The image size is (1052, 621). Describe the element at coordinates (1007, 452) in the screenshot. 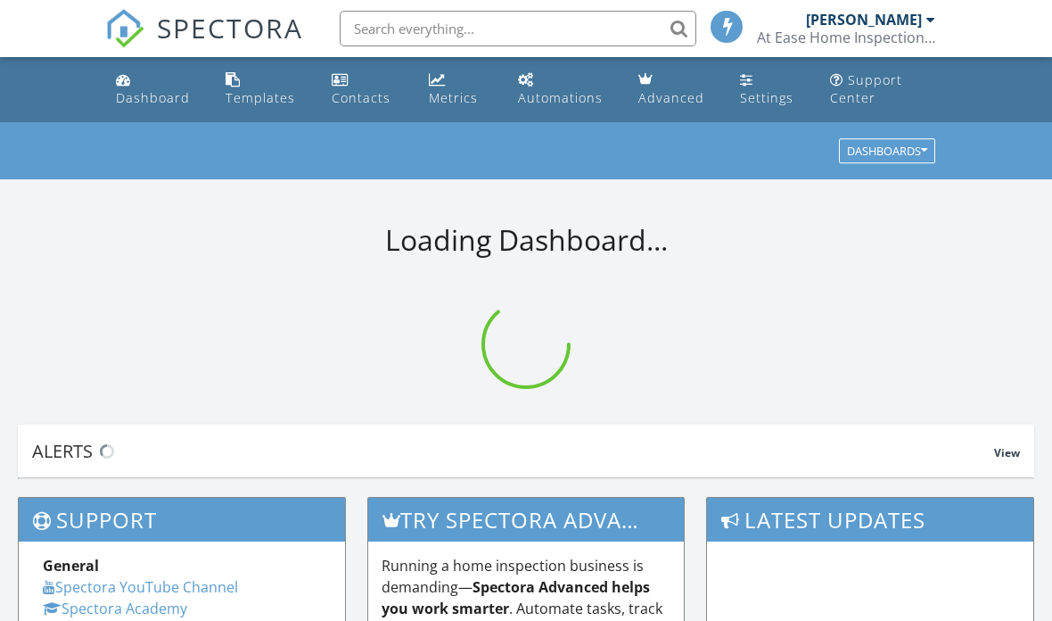

I see `span: View` at that location.